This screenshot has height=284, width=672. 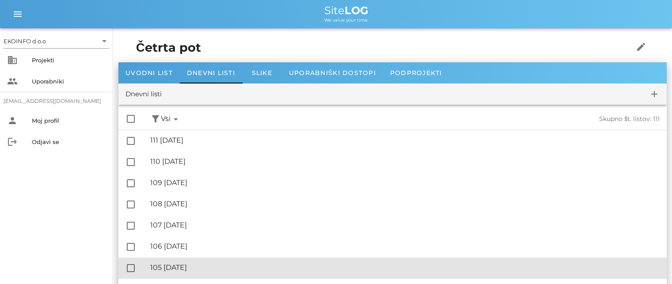 I want to click on div: Projekti, so click(x=69, y=60).